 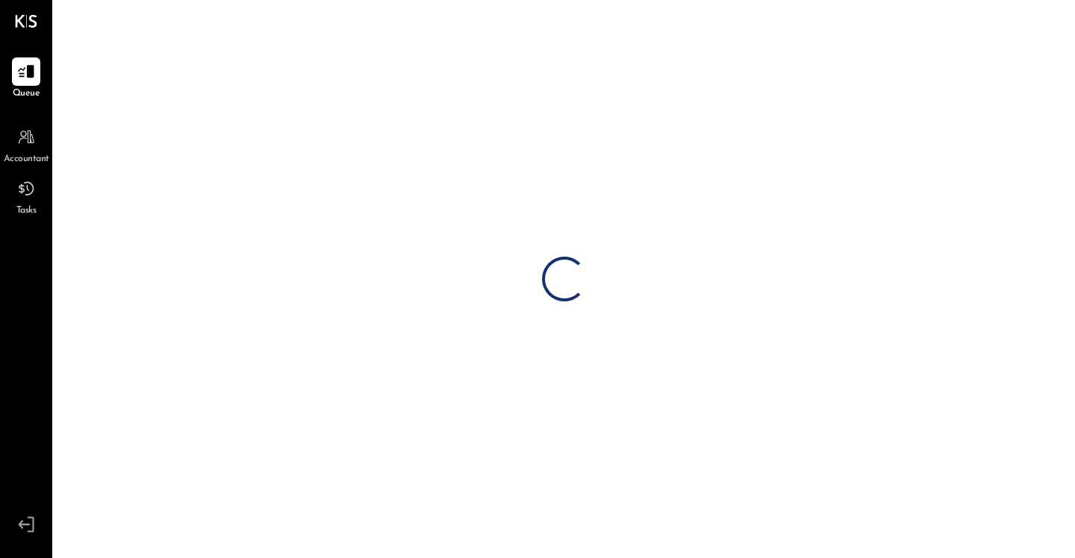 I want to click on a: Accountant, so click(x=26, y=145).